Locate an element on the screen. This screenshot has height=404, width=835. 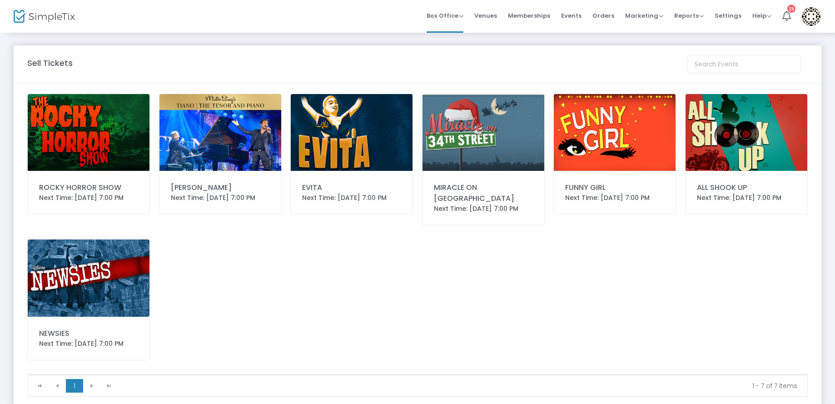
input: Search Events is located at coordinates (744, 64).